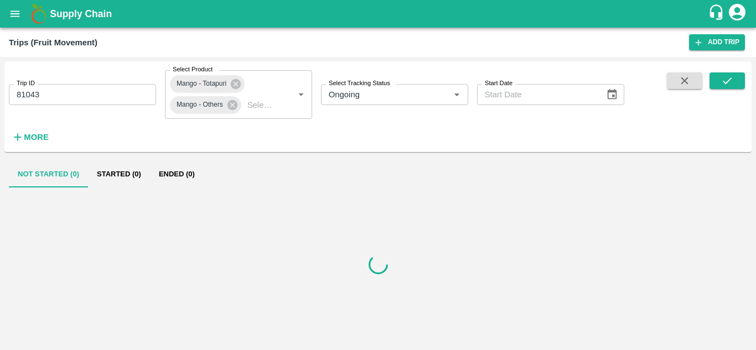  I want to click on label: Select Product, so click(193, 70).